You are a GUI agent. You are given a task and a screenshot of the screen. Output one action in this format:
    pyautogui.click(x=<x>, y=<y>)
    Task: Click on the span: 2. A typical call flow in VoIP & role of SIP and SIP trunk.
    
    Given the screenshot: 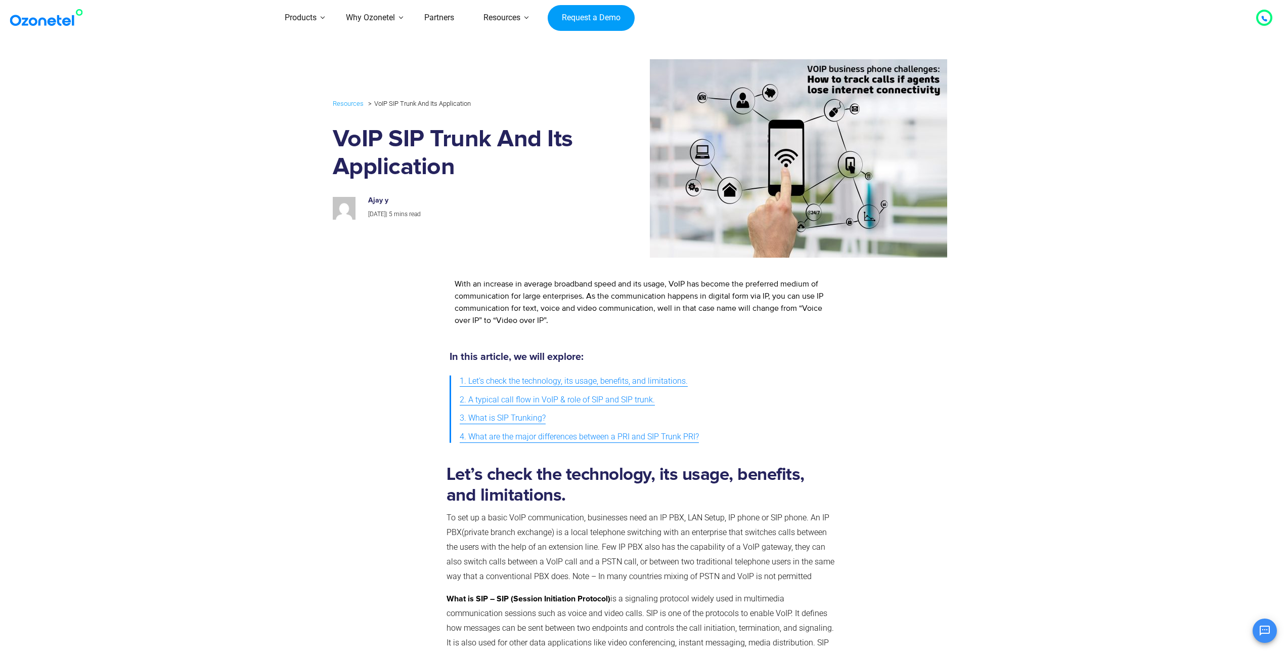 What is the action you would take?
    pyautogui.click(x=557, y=400)
    